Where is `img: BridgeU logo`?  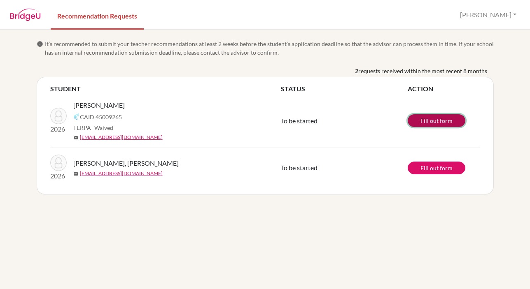
img: BridgeU logo is located at coordinates (25, 15).